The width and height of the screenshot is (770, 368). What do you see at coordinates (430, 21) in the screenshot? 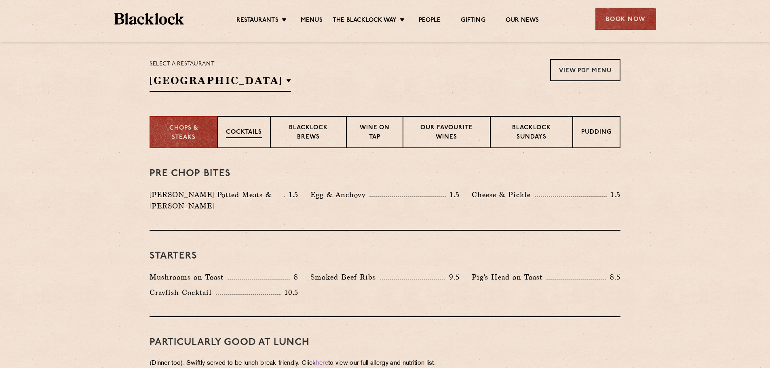
I see `a: People` at bounding box center [430, 21].